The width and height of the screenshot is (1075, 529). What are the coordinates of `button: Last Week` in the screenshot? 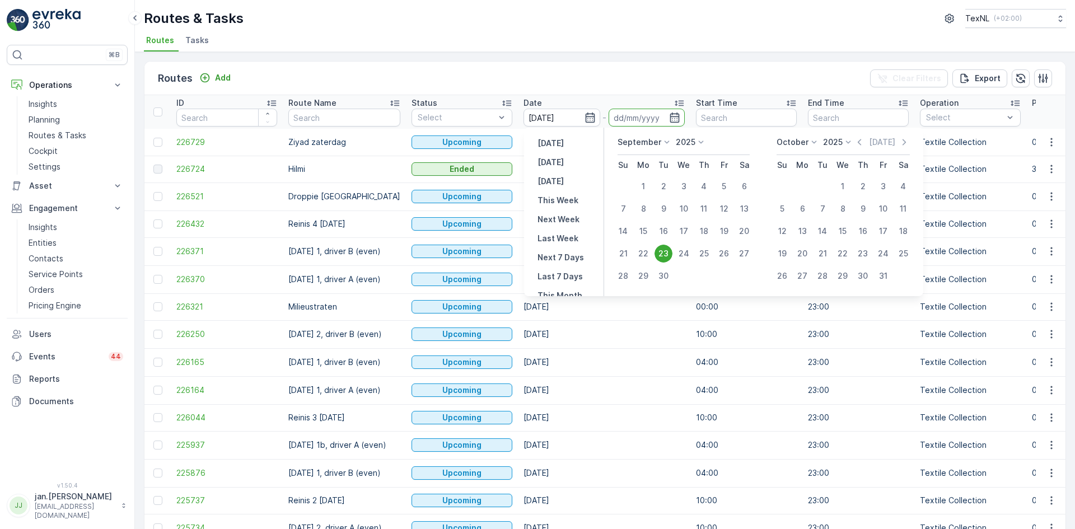 It's located at (558, 239).